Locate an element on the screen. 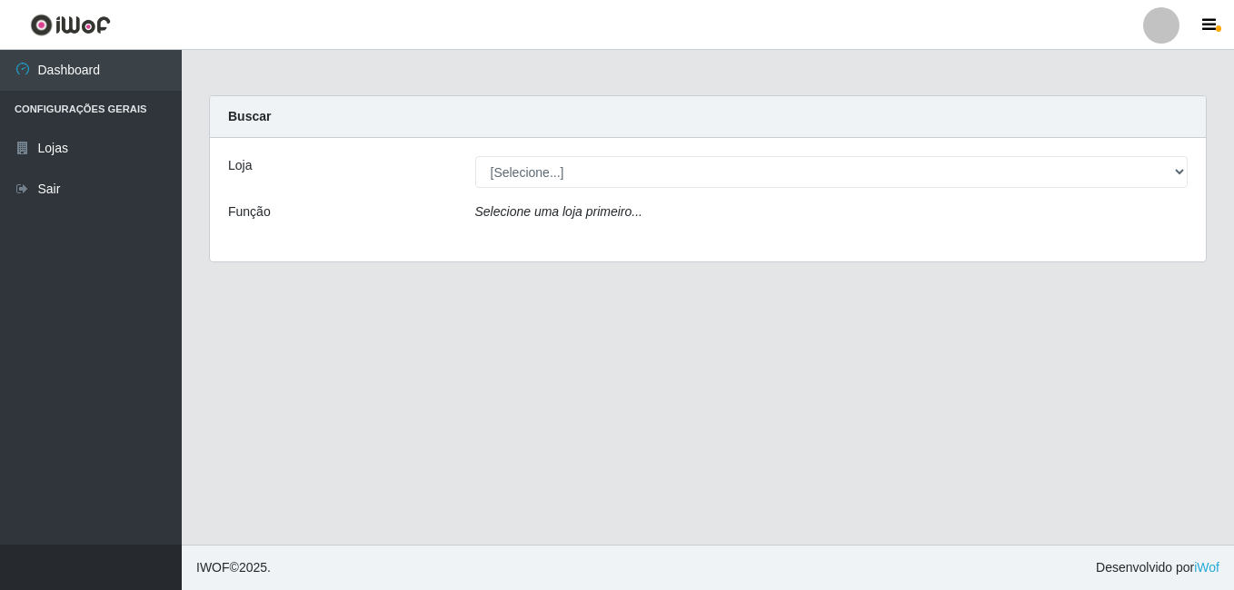 The image size is (1234, 590). span: © 2025 . is located at coordinates (233, 568).